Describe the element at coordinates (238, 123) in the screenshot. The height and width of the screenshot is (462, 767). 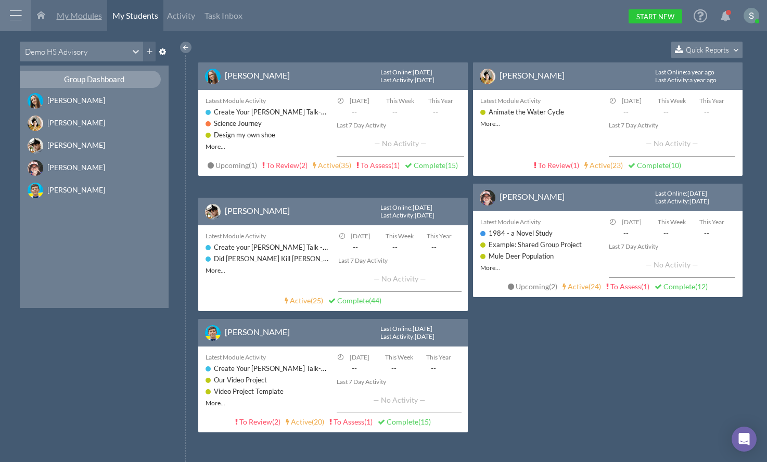
I see `a: Science Journey` at that location.